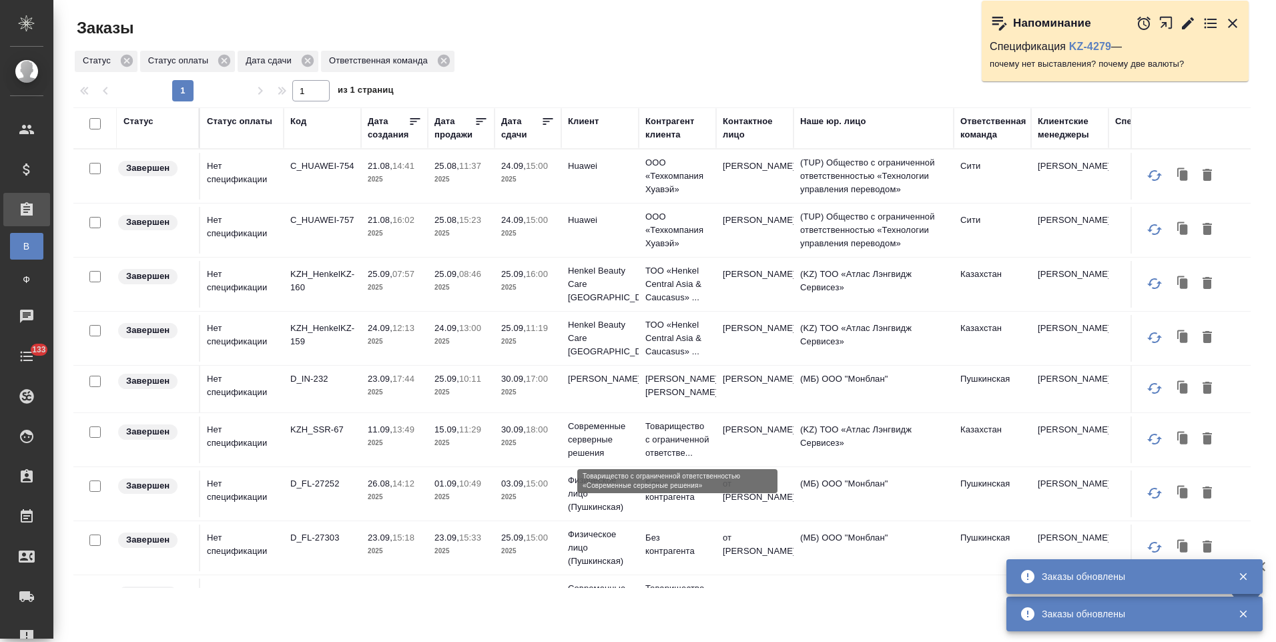 Image resolution: width=1276 pixels, height=642 pixels. Describe the element at coordinates (537, 274) in the screenshot. I see `p: 16:00` at that location.